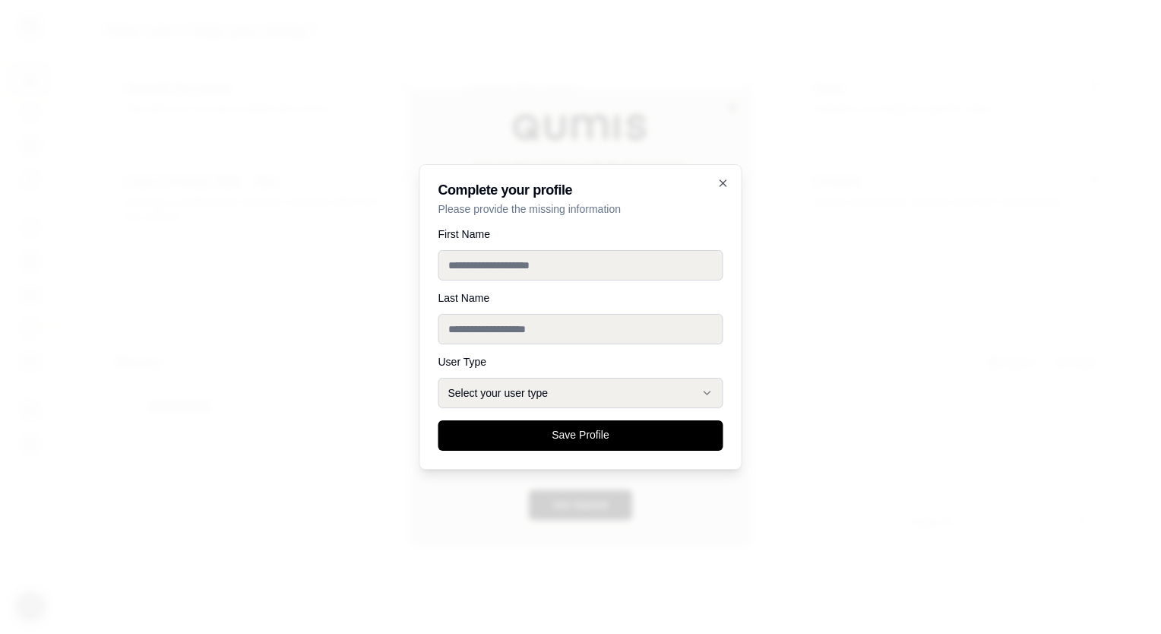  Describe the element at coordinates (581, 298) in the screenshot. I see `label: Last Name` at that location.